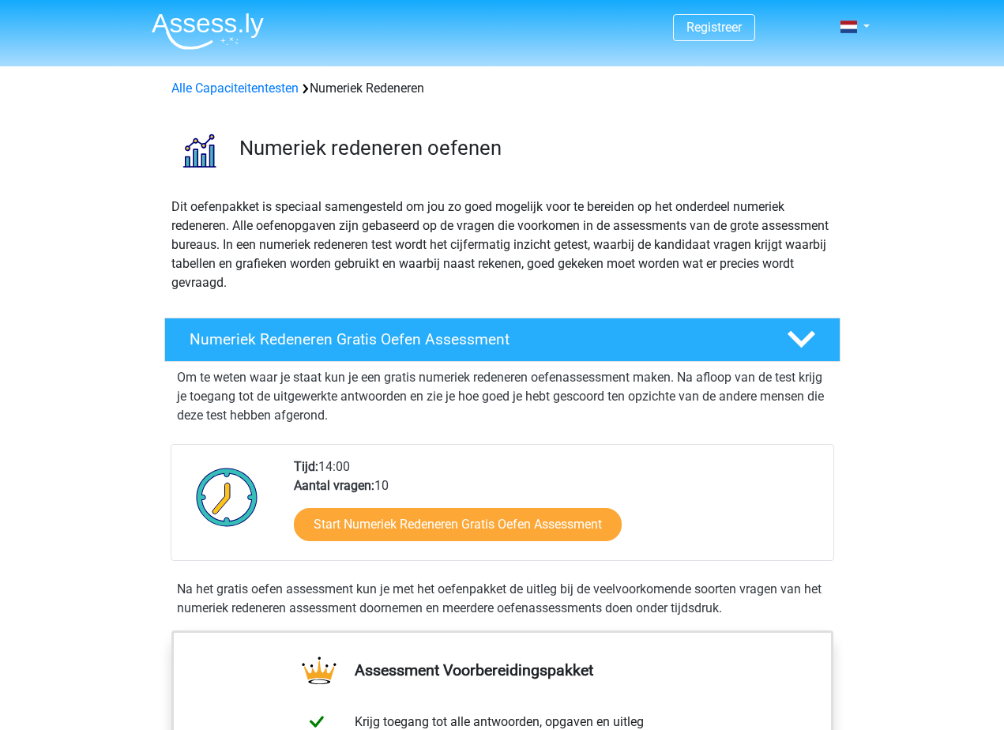 The image size is (1004, 730). I want to click on div: 14:00 10, so click(557, 509).